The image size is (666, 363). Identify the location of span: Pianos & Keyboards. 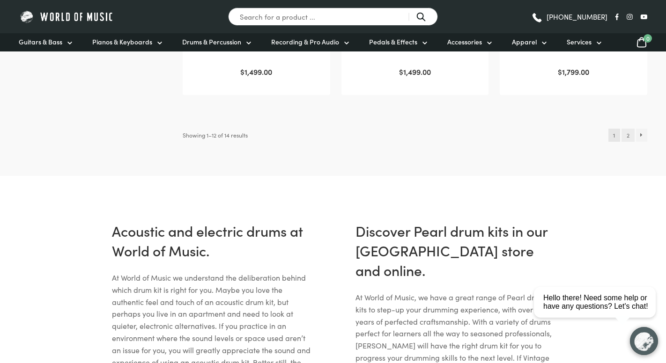
(122, 42).